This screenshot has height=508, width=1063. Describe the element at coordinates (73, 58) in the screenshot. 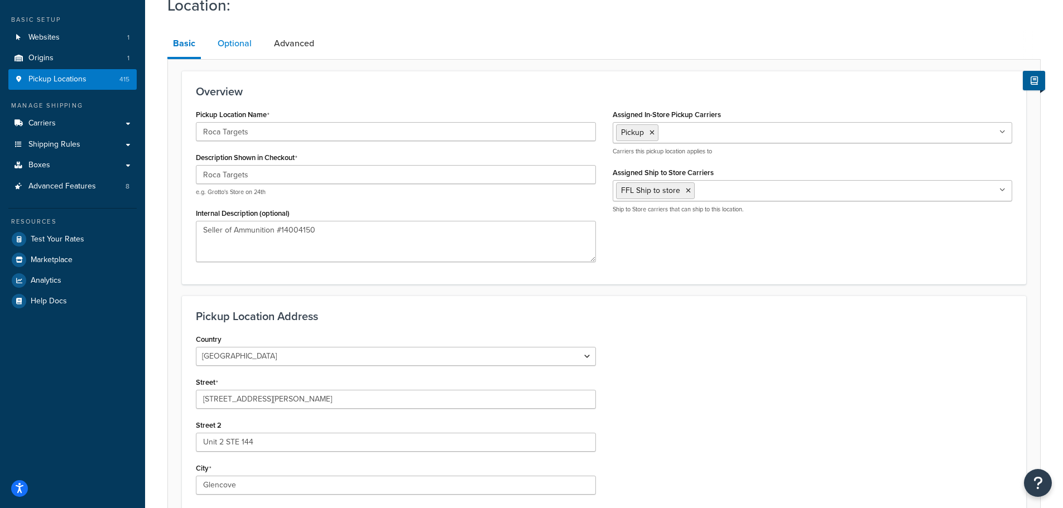

I see `li: Origins` at that location.